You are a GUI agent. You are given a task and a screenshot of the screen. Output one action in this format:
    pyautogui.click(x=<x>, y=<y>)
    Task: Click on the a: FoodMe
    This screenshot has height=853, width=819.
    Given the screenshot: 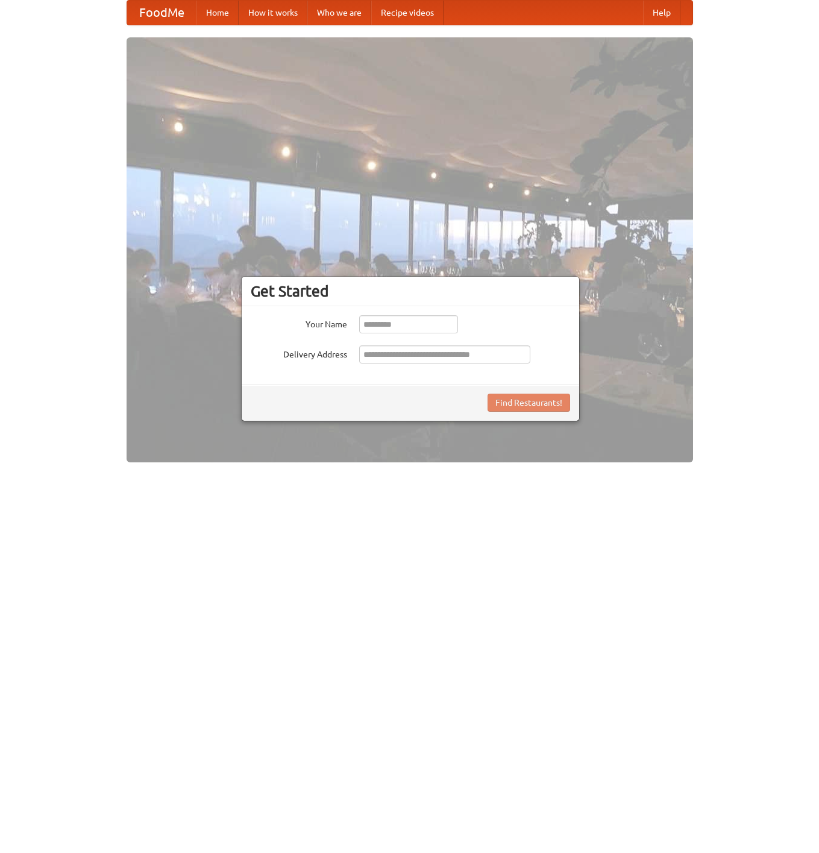 What is the action you would take?
    pyautogui.click(x=161, y=13)
    